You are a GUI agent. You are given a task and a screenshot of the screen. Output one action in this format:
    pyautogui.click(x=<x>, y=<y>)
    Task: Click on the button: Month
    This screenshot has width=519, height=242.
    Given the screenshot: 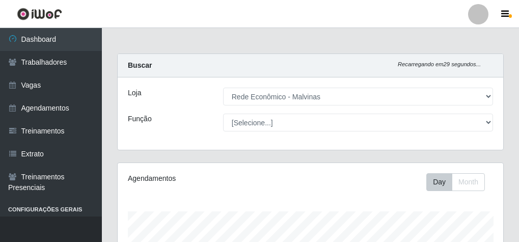 What is the action you would take?
    pyautogui.click(x=468, y=182)
    